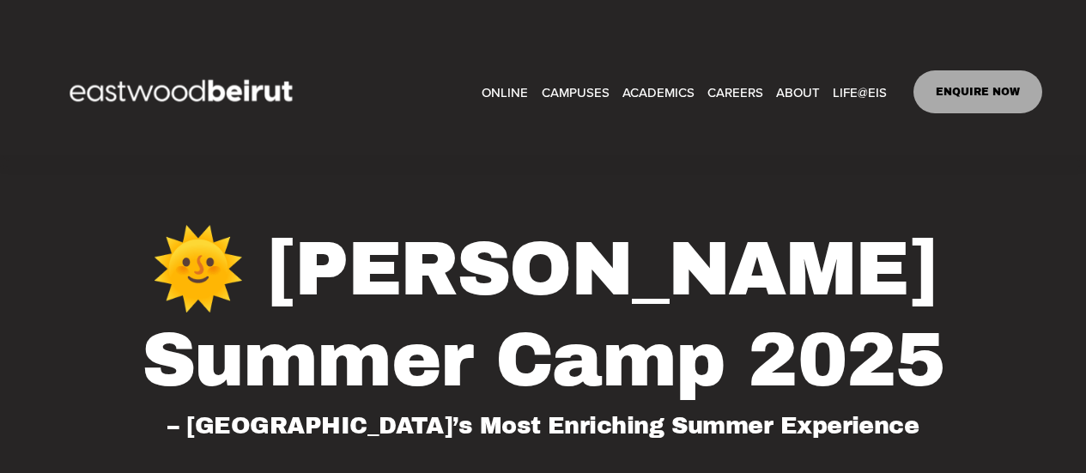 This screenshot has height=473, width=1086. What do you see at coordinates (575, 92) in the screenshot?
I see `span: CAMPUSES` at bounding box center [575, 92].